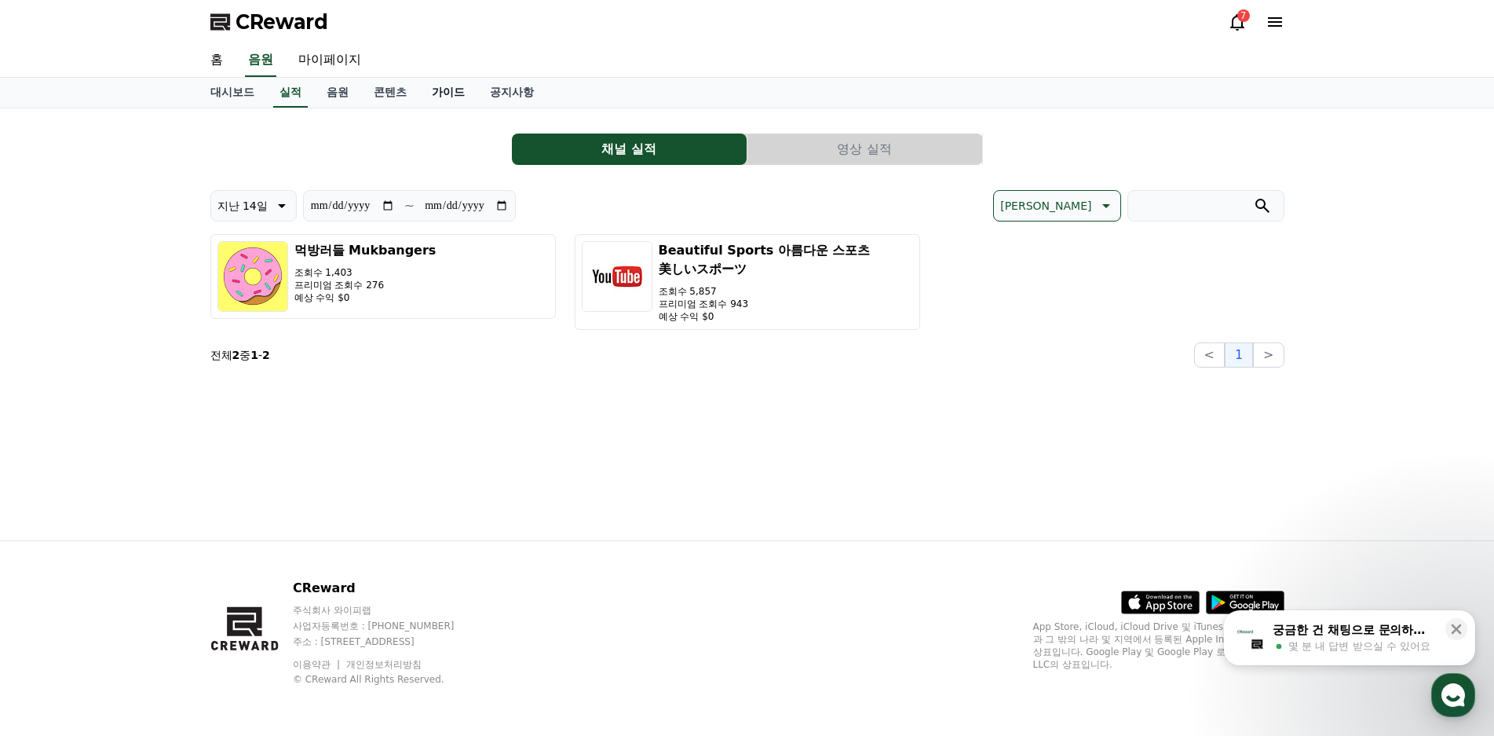  Describe the element at coordinates (153, 528) in the screenshot. I see `span: 대화` at that location.